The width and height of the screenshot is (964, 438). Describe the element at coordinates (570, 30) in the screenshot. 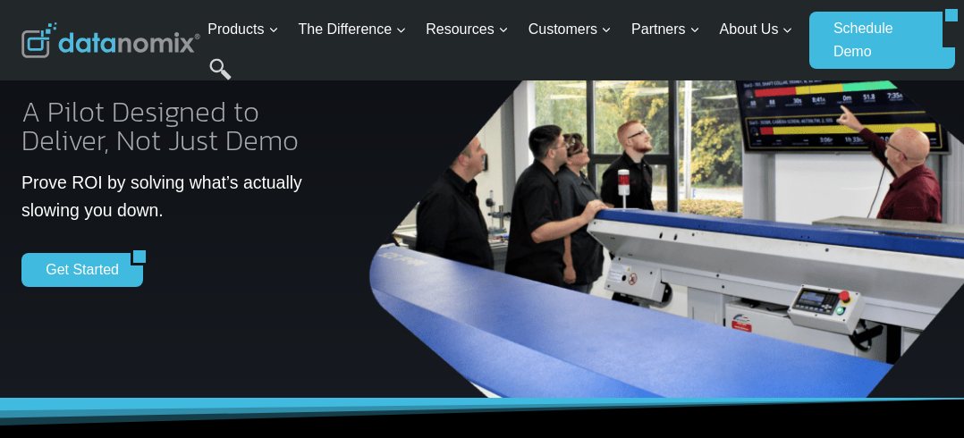

I see `span: Customers` at that location.